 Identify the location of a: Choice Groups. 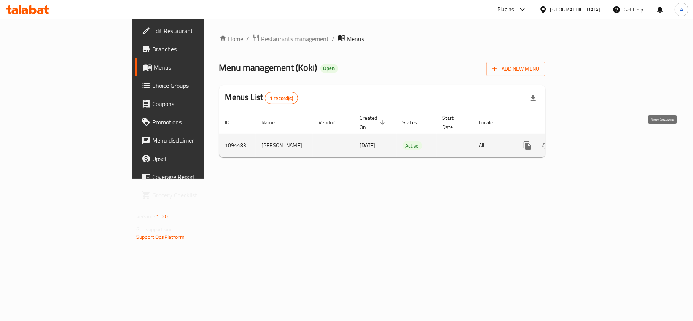
(192, 86).